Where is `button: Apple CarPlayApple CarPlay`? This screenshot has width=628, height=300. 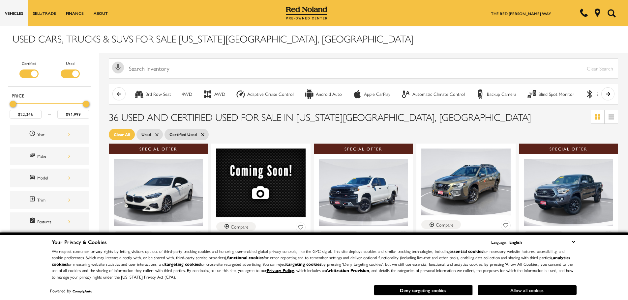 button: Apple CarPlayApple CarPlay is located at coordinates (371, 94).